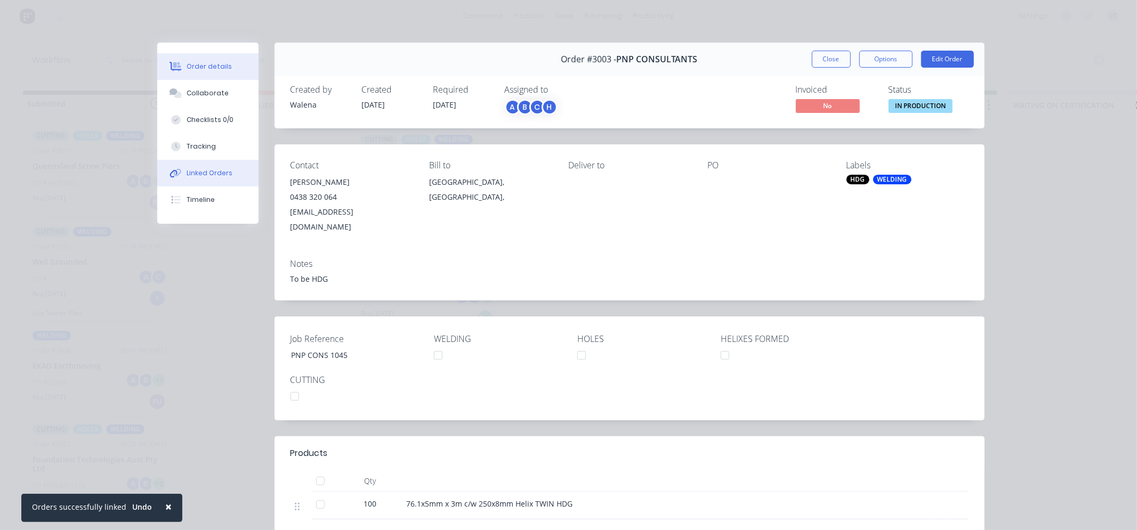 The height and width of the screenshot is (530, 1137). What do you see at coordinates (349, 355) in the screenshot?
I see `div: PNP CONS 1045` at bounding box center [349, 355].